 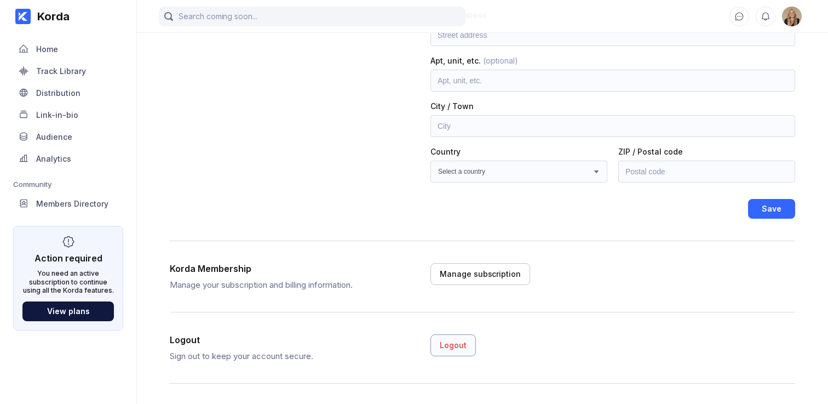 I want to click on div: Community, so click(x=68, y=184).